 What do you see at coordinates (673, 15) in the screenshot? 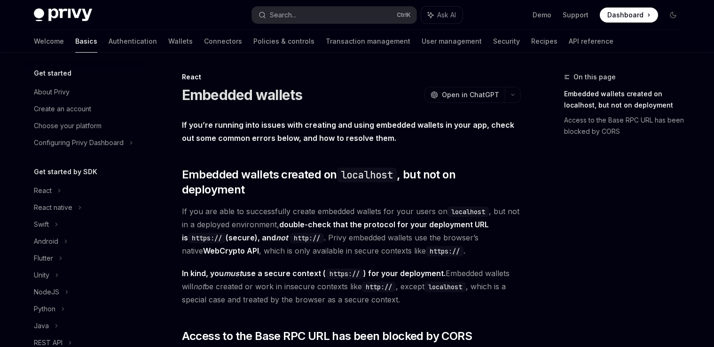
I see `button: Toggle dark mode` at bounding box center [673, 15].